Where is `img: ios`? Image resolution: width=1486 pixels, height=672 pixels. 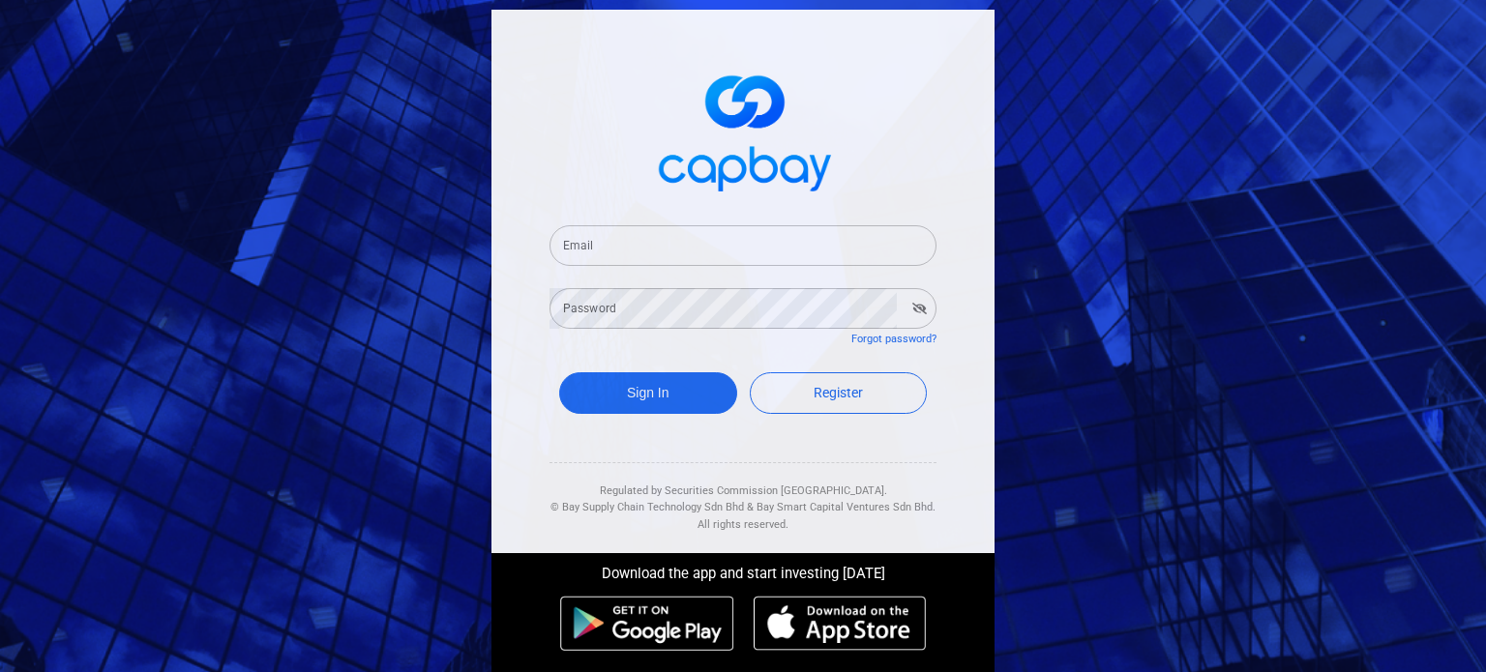
img: ios is located at coordinates (840, 624).